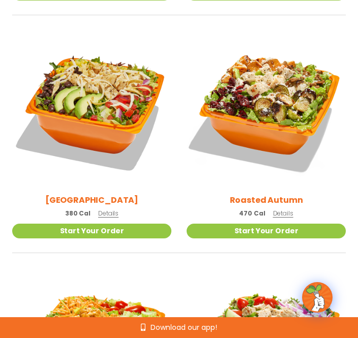 The height and width of the screenshot is (338, 358). What do you see at coordinates (317, 297) in the screenshot?
I see `img: wpChatIcon` at bounding box center [317, 297].